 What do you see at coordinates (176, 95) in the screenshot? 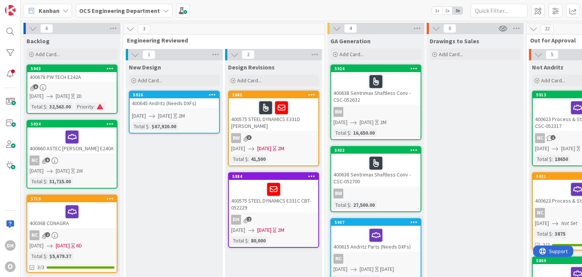
I see `div: 5926` at bounding box center [176, 95].